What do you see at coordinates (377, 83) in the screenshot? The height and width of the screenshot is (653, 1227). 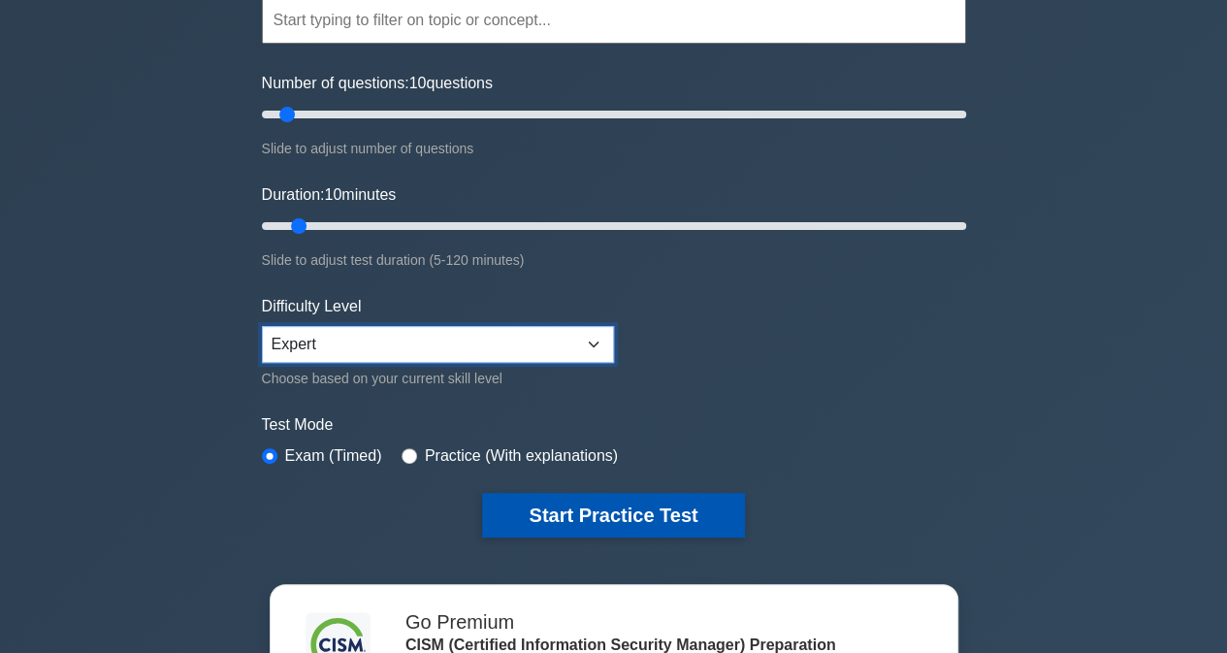 I see `label: Number of questions: questions` at bounding box center [377, 83].